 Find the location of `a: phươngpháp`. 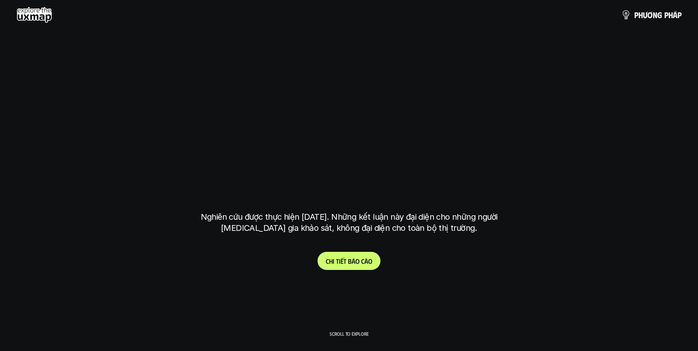

a: phươngpháp is located at coordinates (651, 15).